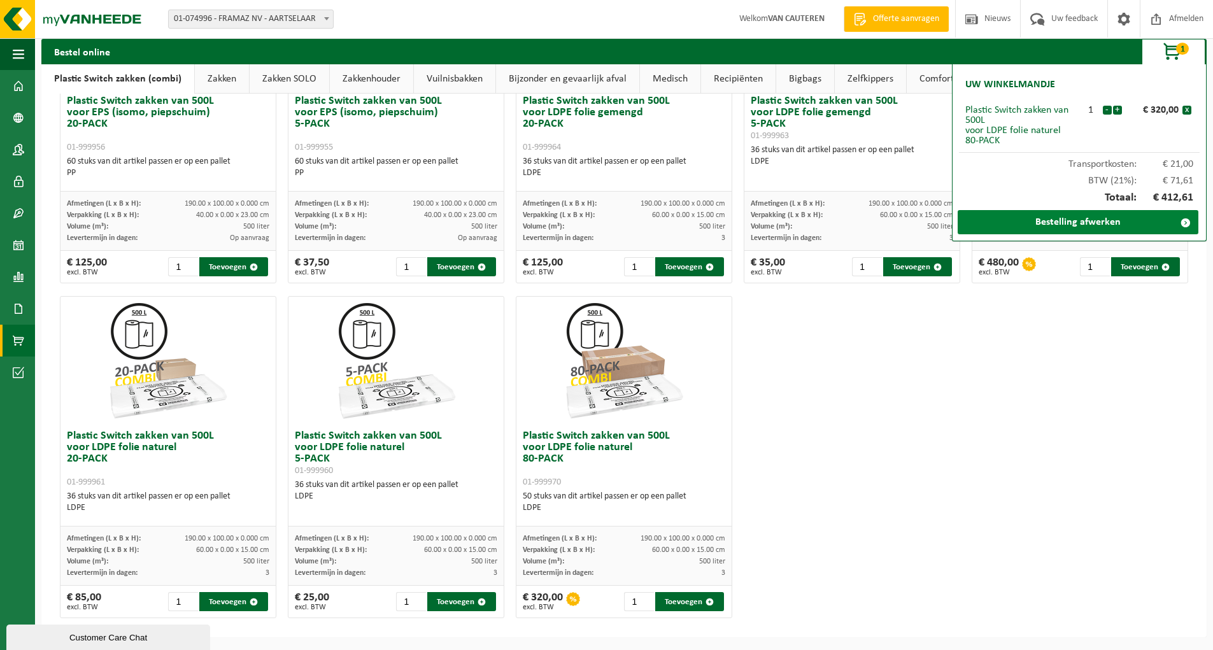 This screenshot has height=650, width=1213. What do you see at coordinates (314, 471) in the screenshot?
I see `span: 01-999960` at bounding box center [314, 471].